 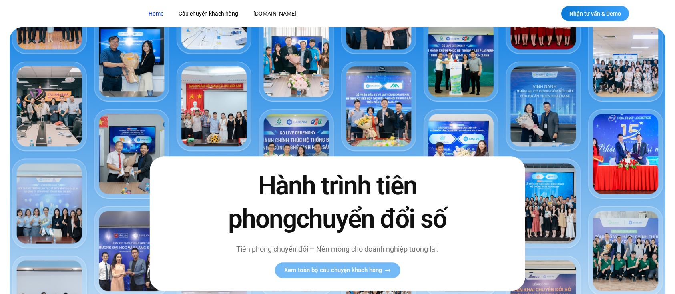 What do you see at coordinates (156, 14) in the screenshot?
I see `a: Home` at bounding box center [156, 14].